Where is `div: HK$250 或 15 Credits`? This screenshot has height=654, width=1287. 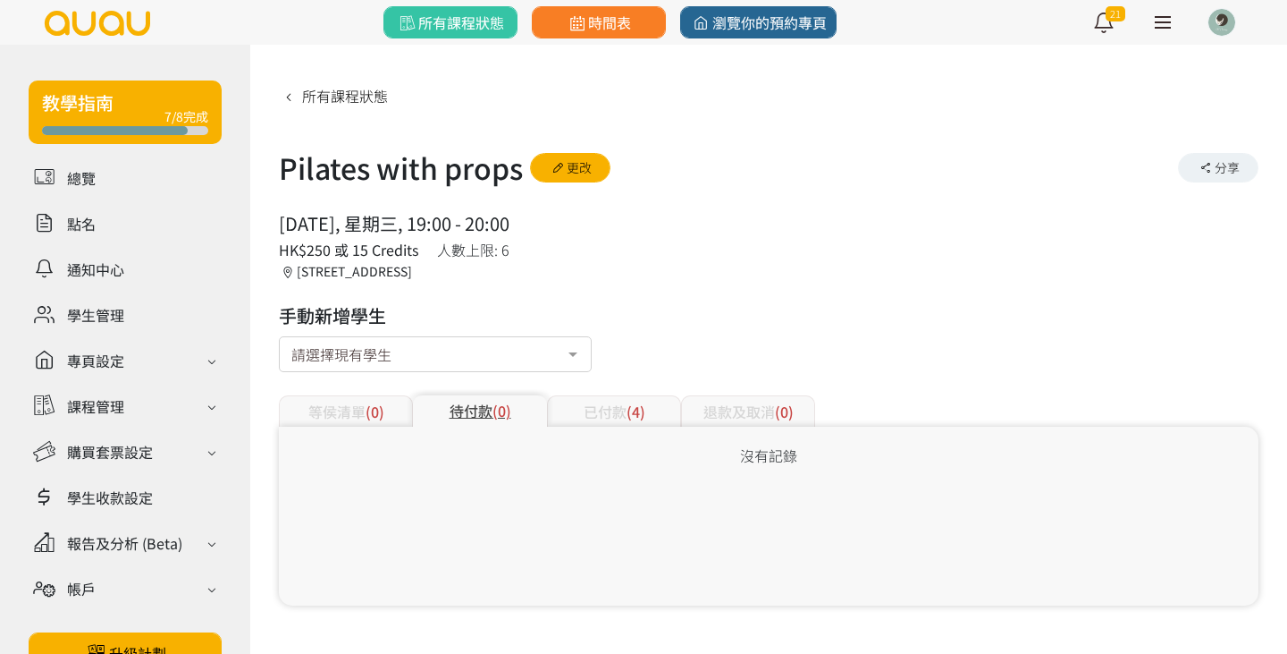
div: HK$250 或 15 Credits is located at coordinates (349, 249).